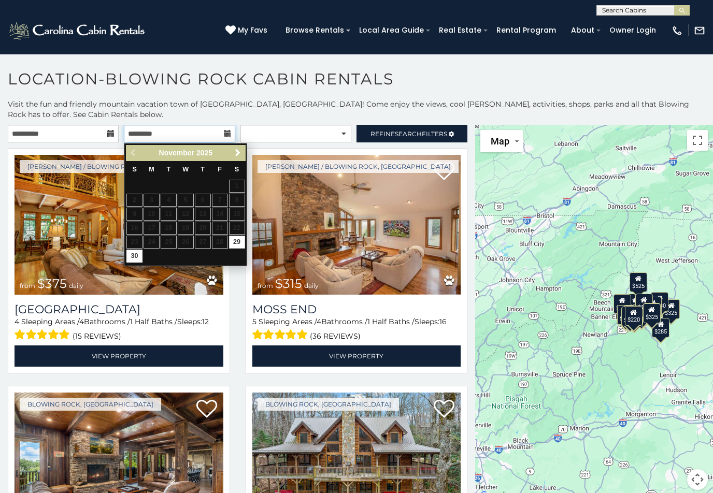 Image resolution: width=713 pixels, height=493 pixels. I want to click on div: $226, so click(653, 307).